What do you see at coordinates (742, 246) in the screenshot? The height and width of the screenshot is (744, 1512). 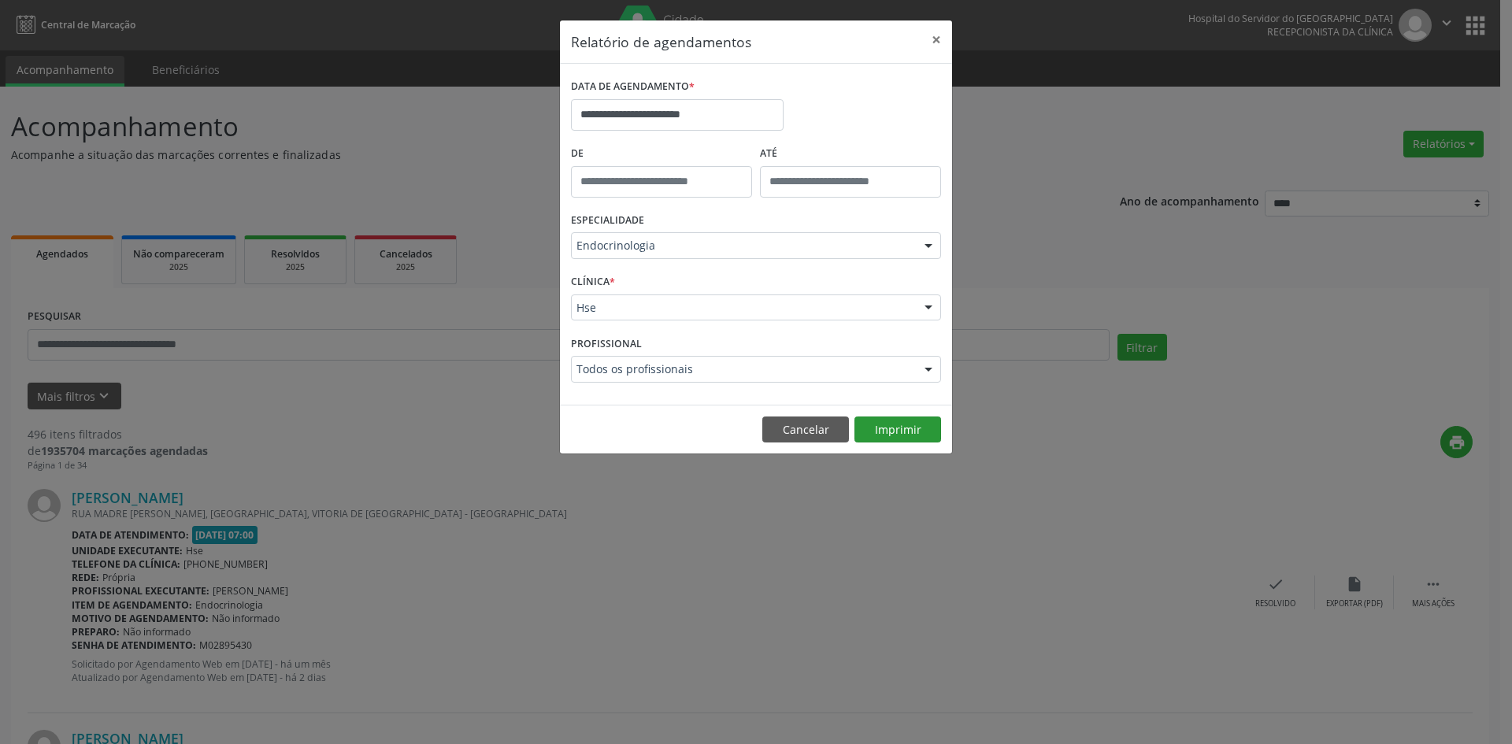 I see `span: Endocrinologia` at bounding box center [742, 246].